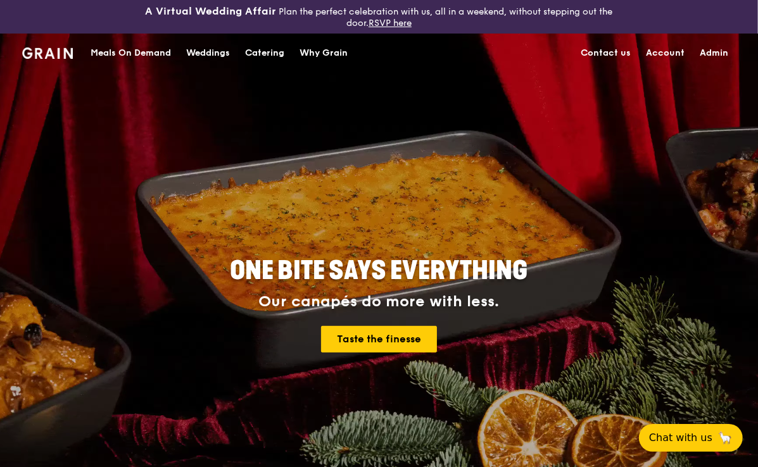 This screenshot has height=467, width=758. I want to click on div: Our canapés do more with less., so click(379, 302).